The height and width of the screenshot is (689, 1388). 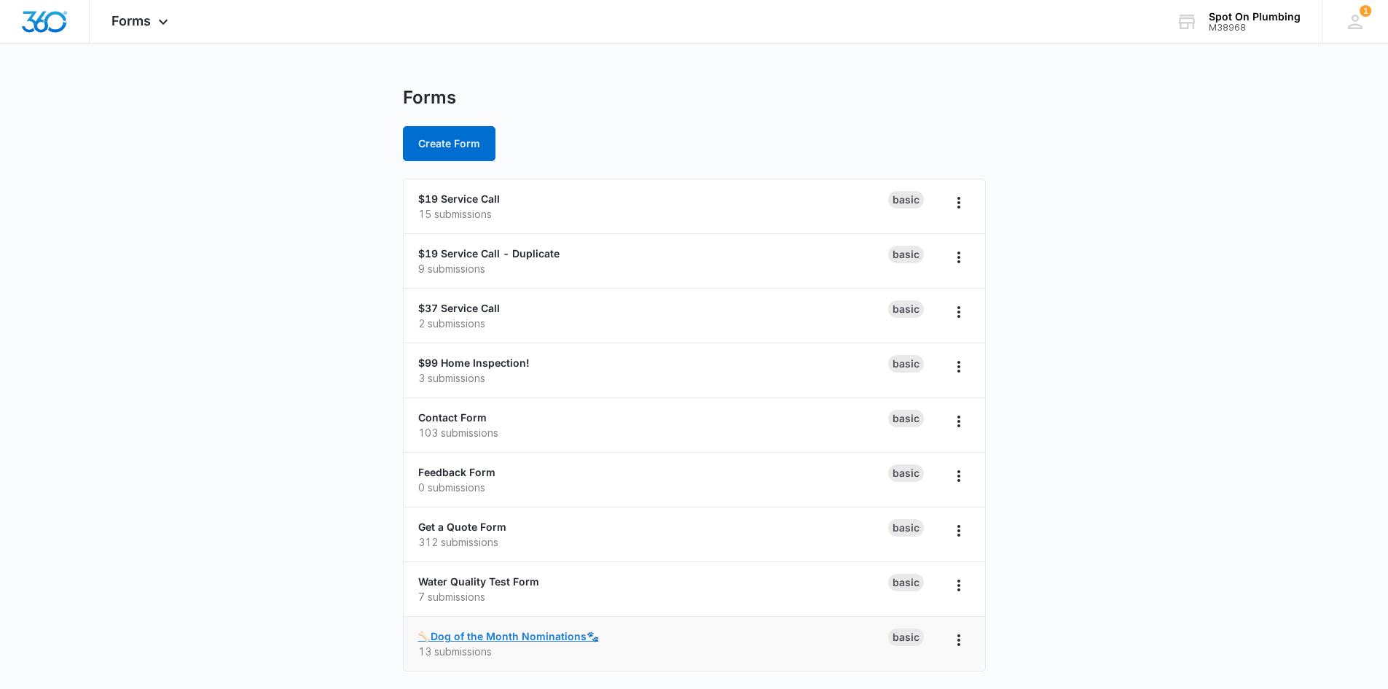 I want to click on a: $19 Service Call, so click(x=459, y=198).